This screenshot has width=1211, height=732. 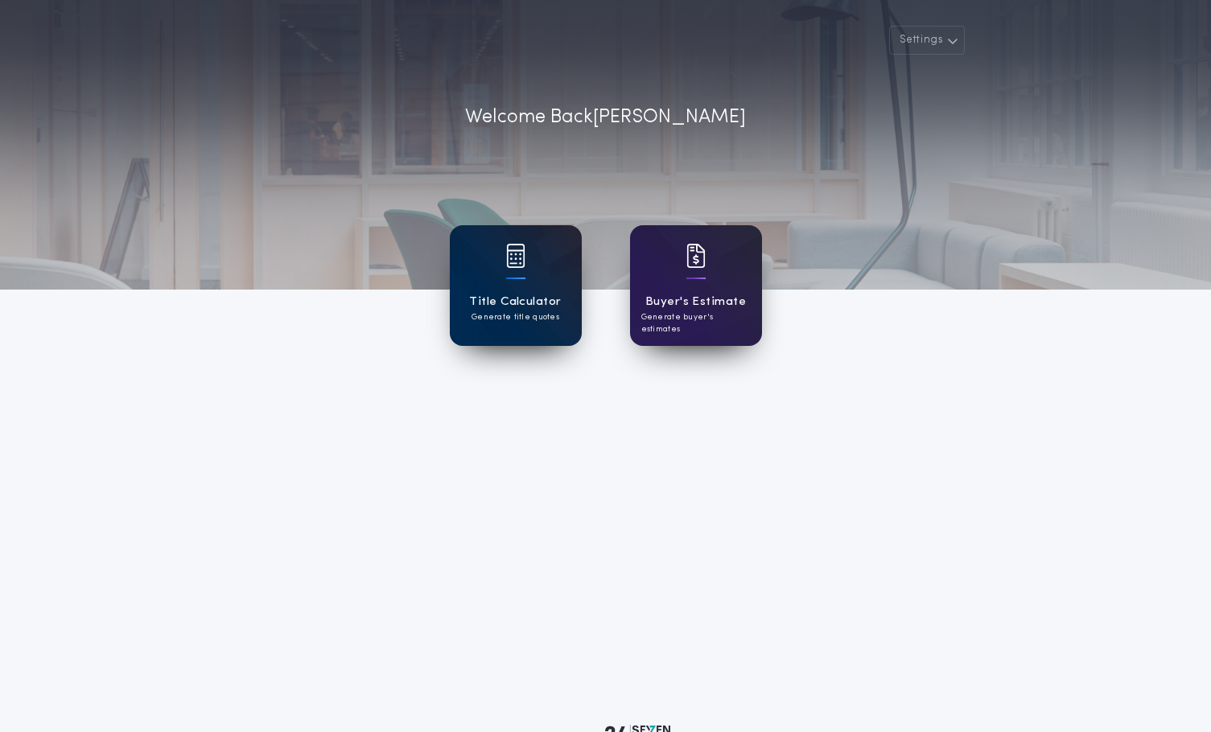 I want to click on h1: Title Calculator, so click(x=515, y=302).